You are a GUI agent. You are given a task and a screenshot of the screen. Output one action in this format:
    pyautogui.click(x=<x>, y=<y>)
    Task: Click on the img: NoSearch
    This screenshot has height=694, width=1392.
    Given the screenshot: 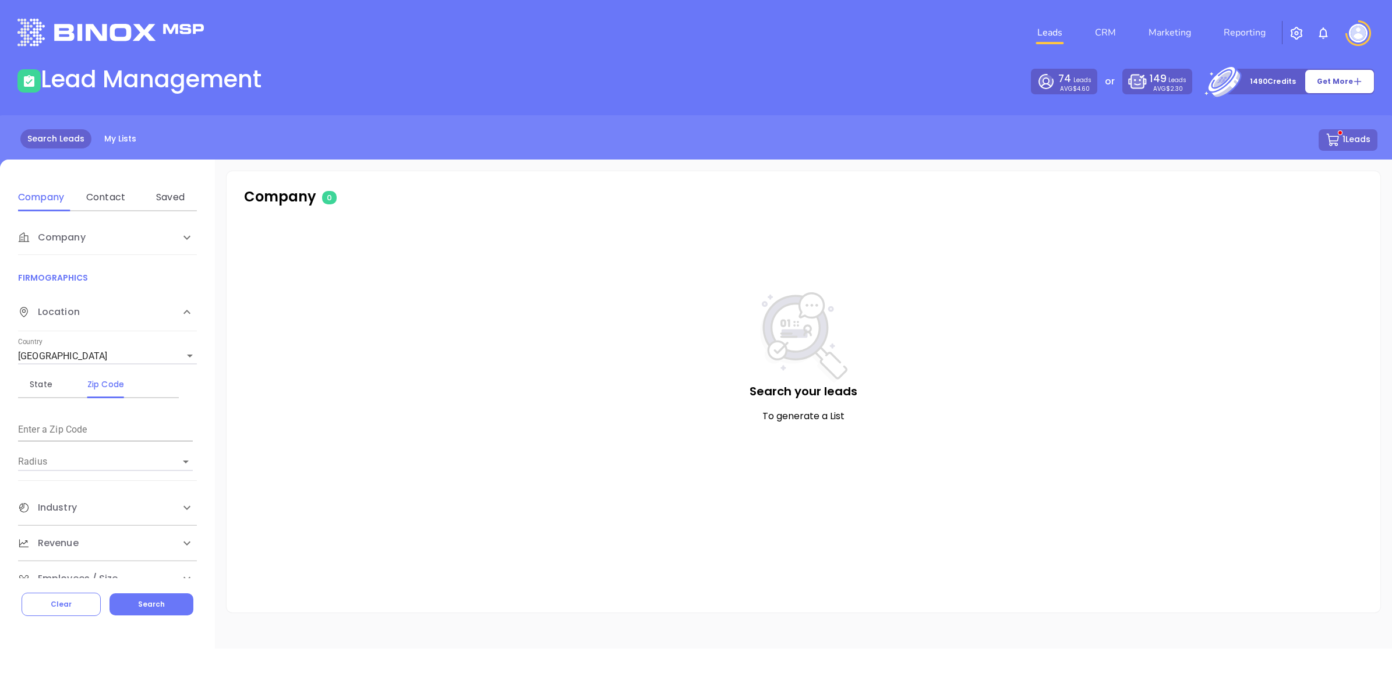 What is the action you would take?
    pyautogui.click(x=804, y=337)
    